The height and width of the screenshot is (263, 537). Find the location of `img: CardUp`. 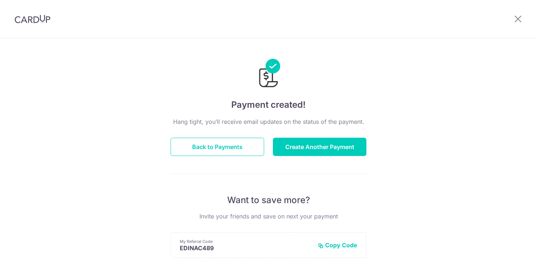

img: CardUp is located at coordinates (32, 19).